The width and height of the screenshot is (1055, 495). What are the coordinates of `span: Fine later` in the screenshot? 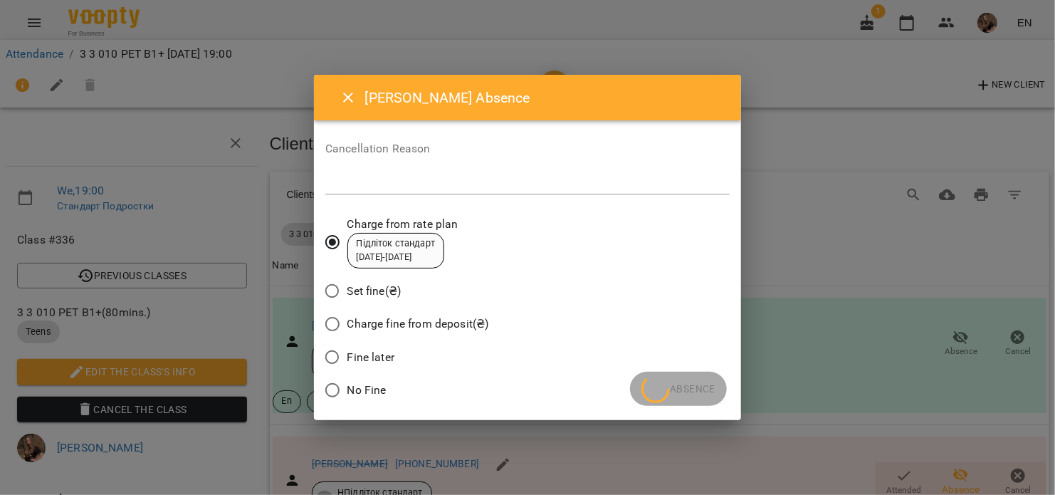 It's located at (371, 357).